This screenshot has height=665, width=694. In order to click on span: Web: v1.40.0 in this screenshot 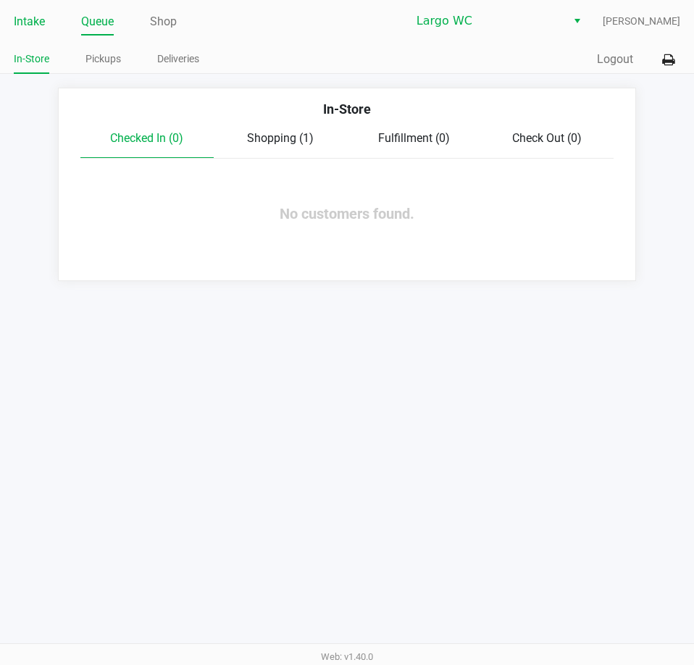, I will do `click(347, 657)`.